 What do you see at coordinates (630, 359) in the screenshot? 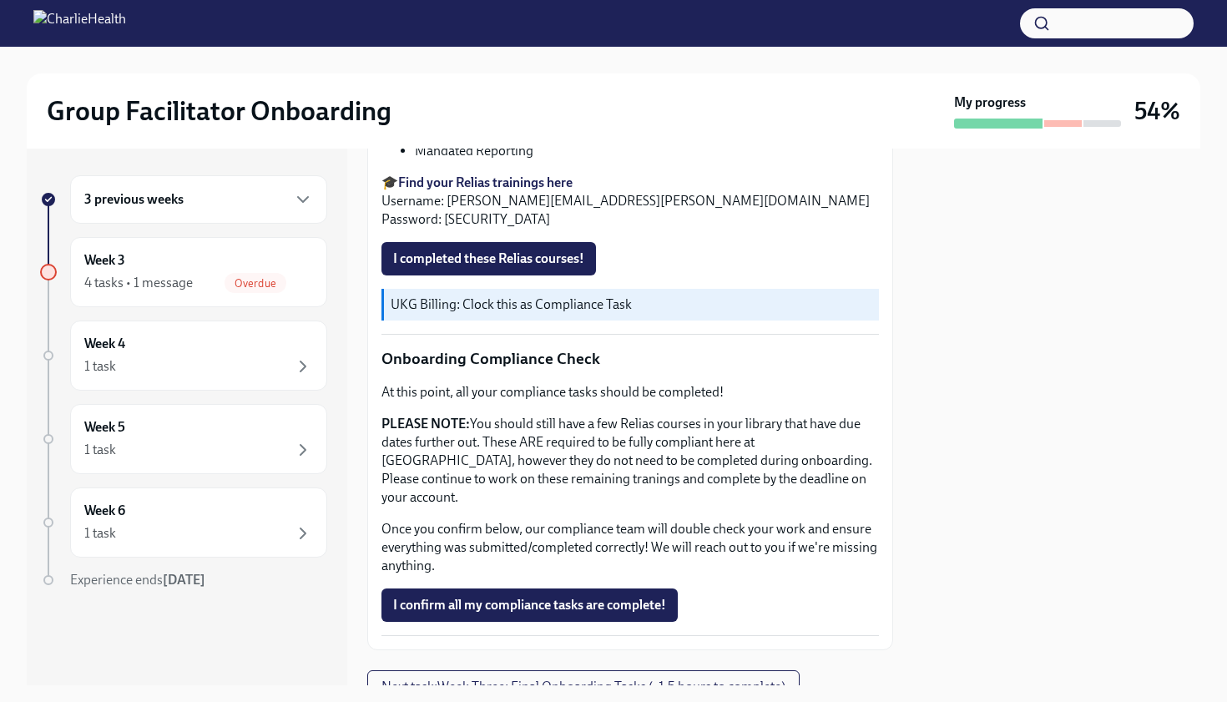
I see `p: Onboarding Compliance Check` at bounding box center [630, 359].